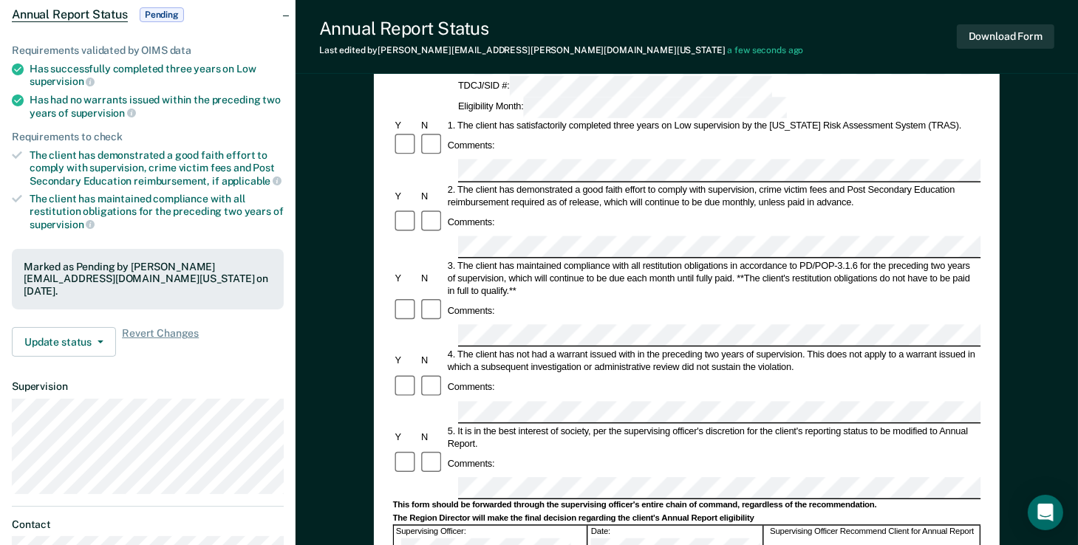 This screenshot has width=1078, height=545. I want to click on dt: Contact, so click(148, 524).